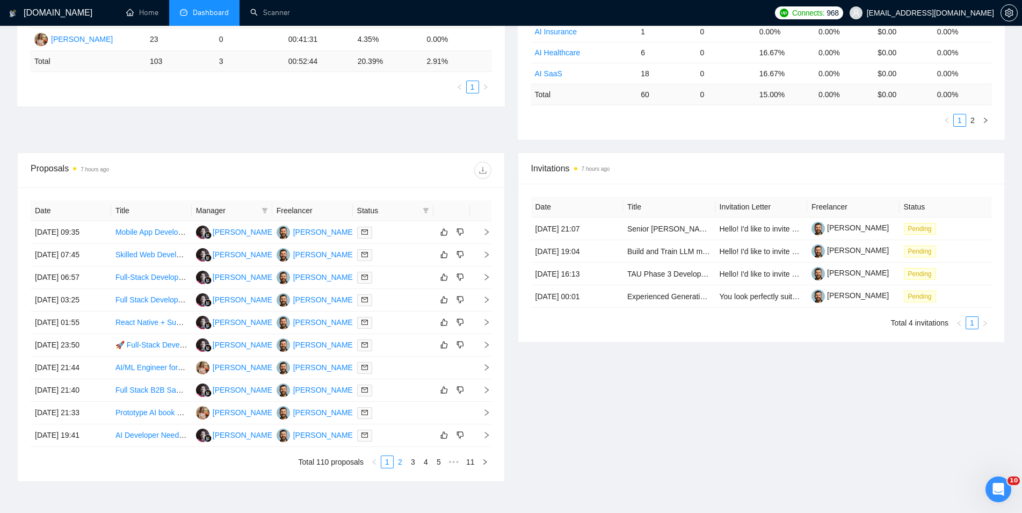 This screenshot has width=1022, height=513. I want to click on a: Build and Train LLM model for based on text data, so click(710, 251).